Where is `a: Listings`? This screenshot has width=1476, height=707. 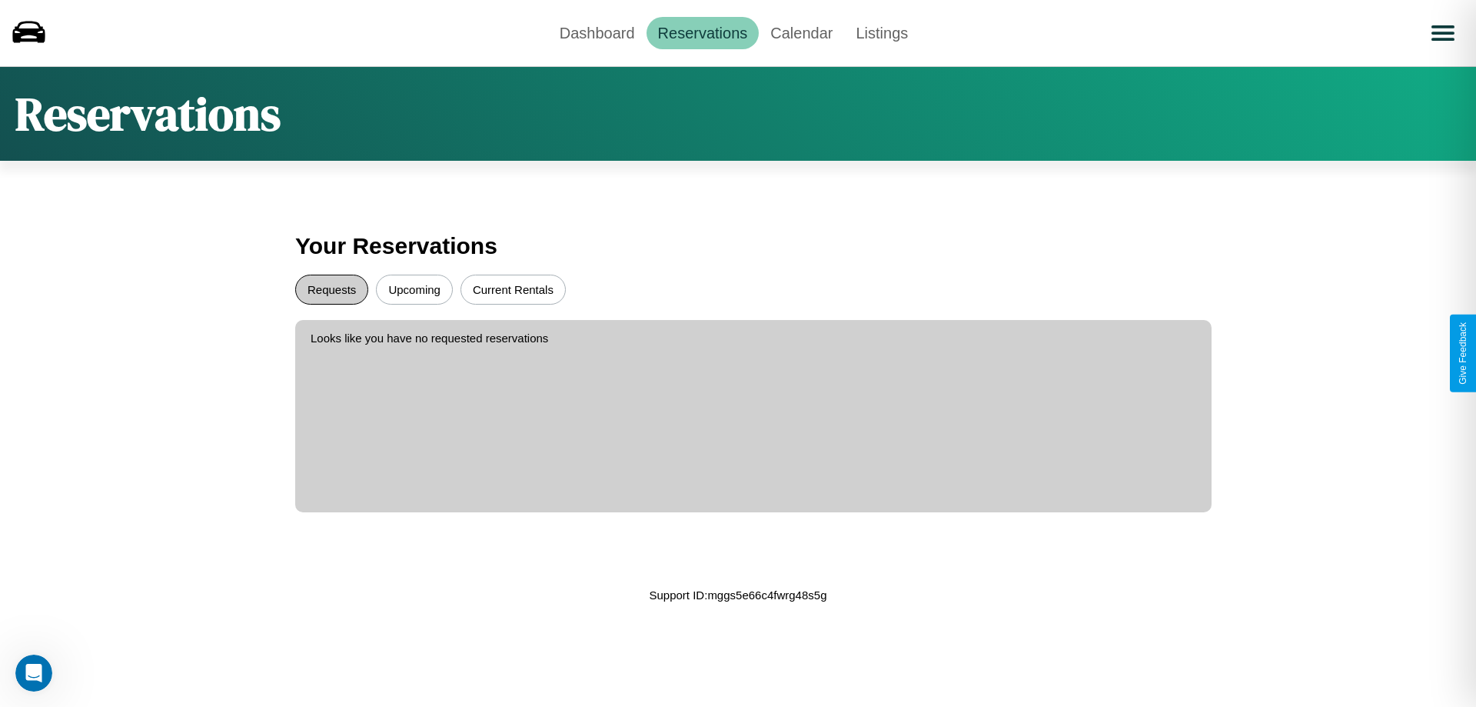 a: Listings is located at coordinates (882, 33).